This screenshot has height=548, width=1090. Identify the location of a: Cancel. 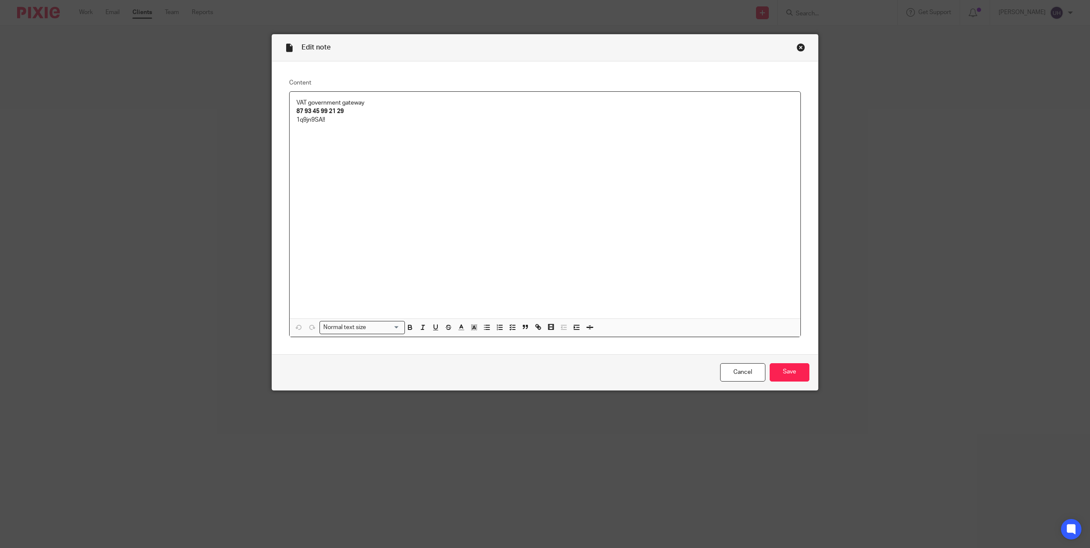
(743, 372).